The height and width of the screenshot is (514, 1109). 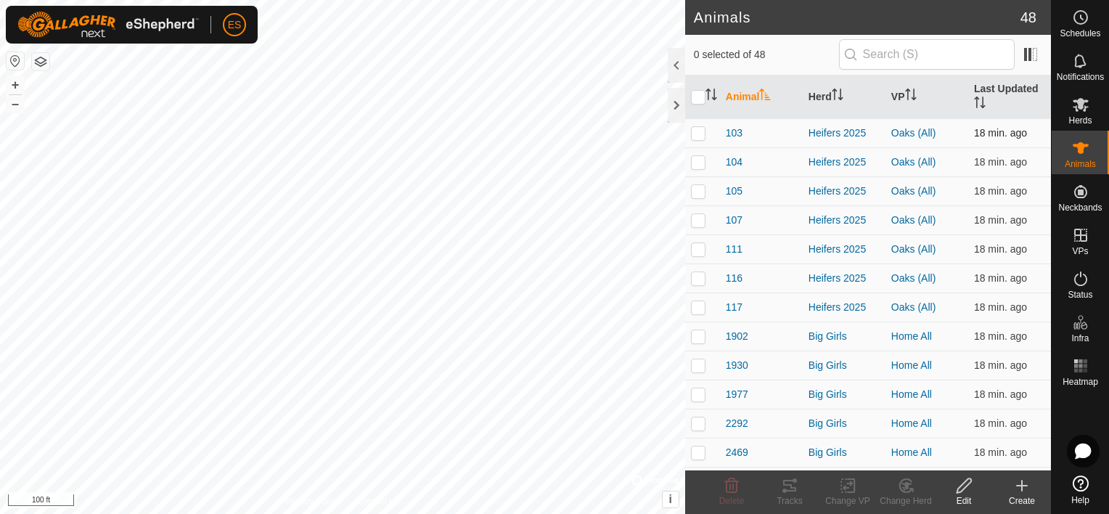 I want to click on span: Status, so click(x=1080, y=295).